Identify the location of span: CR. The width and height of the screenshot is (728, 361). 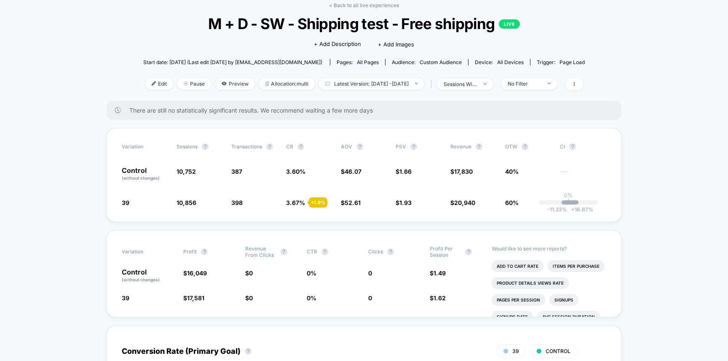
(290, 146).